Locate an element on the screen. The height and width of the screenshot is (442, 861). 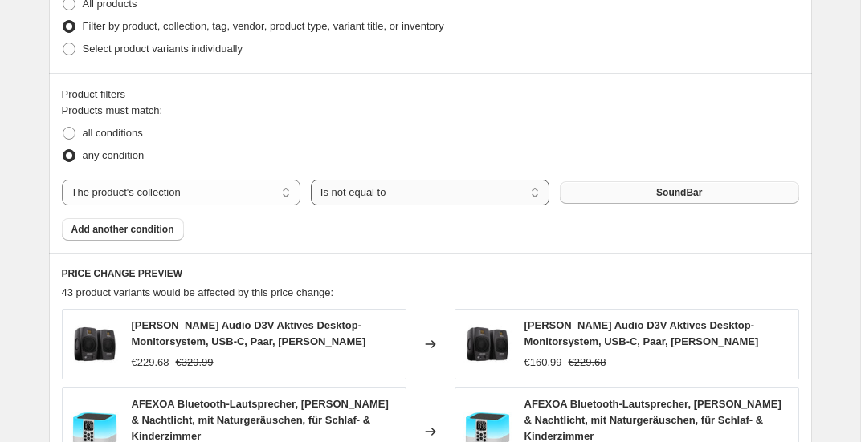
button: SoundBar is located at coordinates (678, 193).